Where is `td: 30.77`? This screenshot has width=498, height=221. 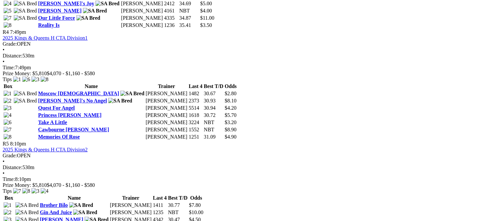 td: 30.77 is located at coordinates (178, 205).